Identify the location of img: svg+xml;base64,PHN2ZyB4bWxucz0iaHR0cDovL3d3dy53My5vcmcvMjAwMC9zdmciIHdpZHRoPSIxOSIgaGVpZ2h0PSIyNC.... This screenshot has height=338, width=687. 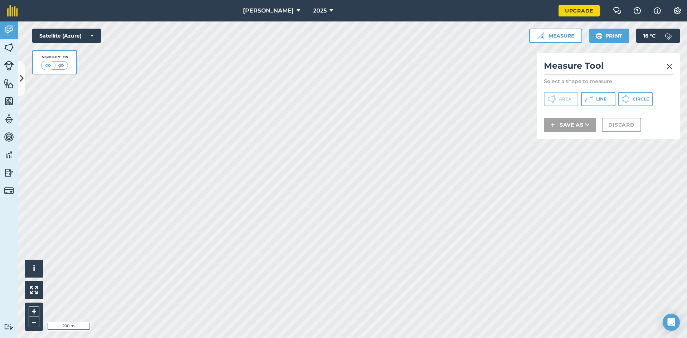
(599, 36).